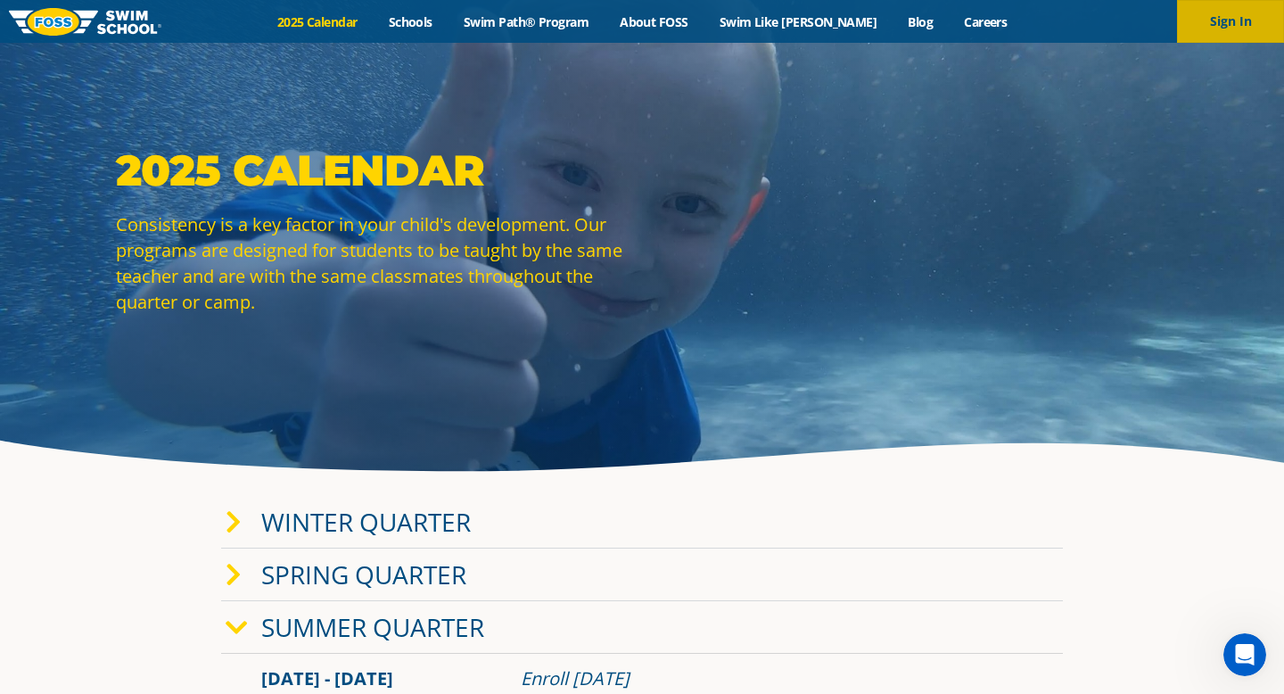  What do you see at coordinates (366, 522) in the screenshot?
I see `a: Winter Quarter` at bounding box center [366, 522].